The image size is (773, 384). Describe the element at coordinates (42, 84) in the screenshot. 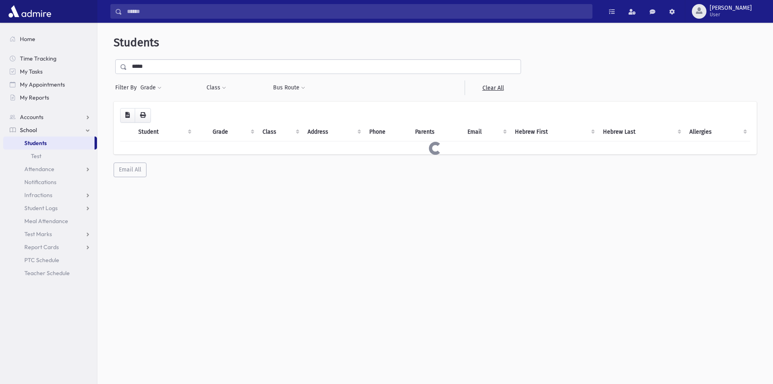

I see `span: My Appointments` at that location.